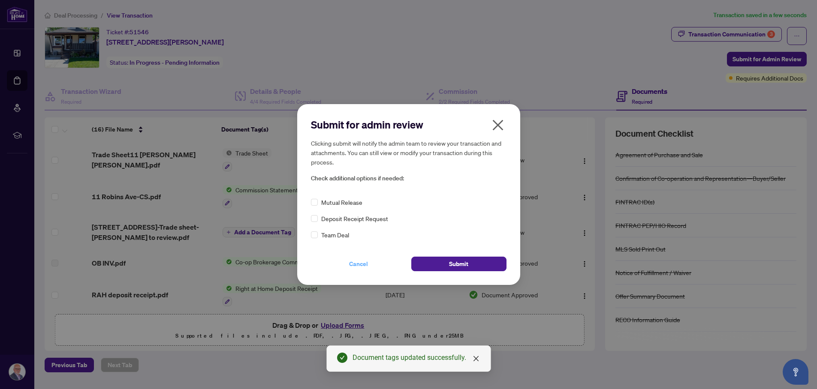  What do you see at coordinates (408, 153) in the screenshot?
I see `h5: Clicking submit will notify the admin team to review your transaction and attachments. You can st...` at bounding box center [408, 153].